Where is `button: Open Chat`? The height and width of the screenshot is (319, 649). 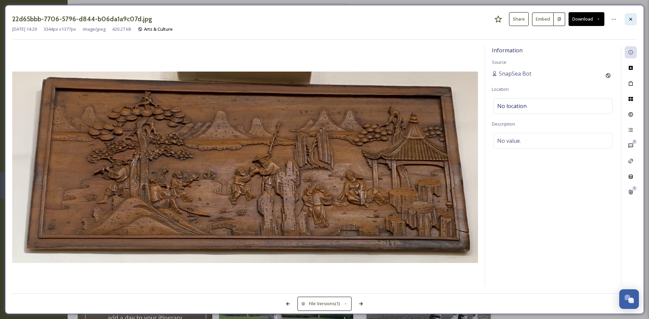 button: Open Chat is located at coordinates (629, 300).